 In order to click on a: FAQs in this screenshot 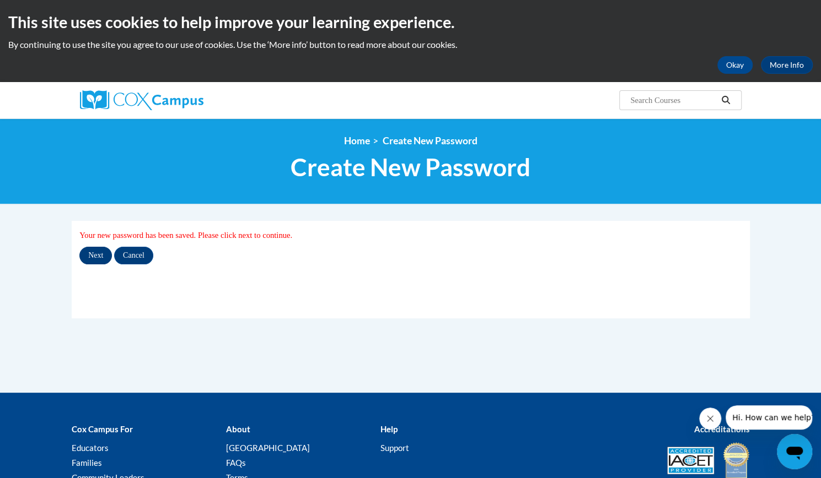, I will do `click(235, 463)`.